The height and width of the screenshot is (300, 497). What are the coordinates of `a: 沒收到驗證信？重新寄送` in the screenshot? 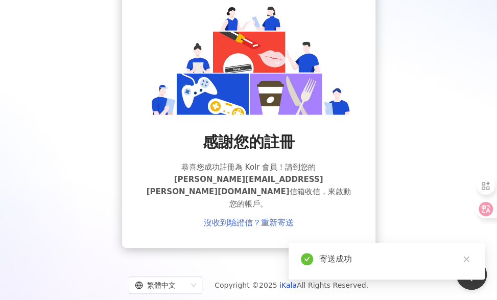 It's located at (249, 223).